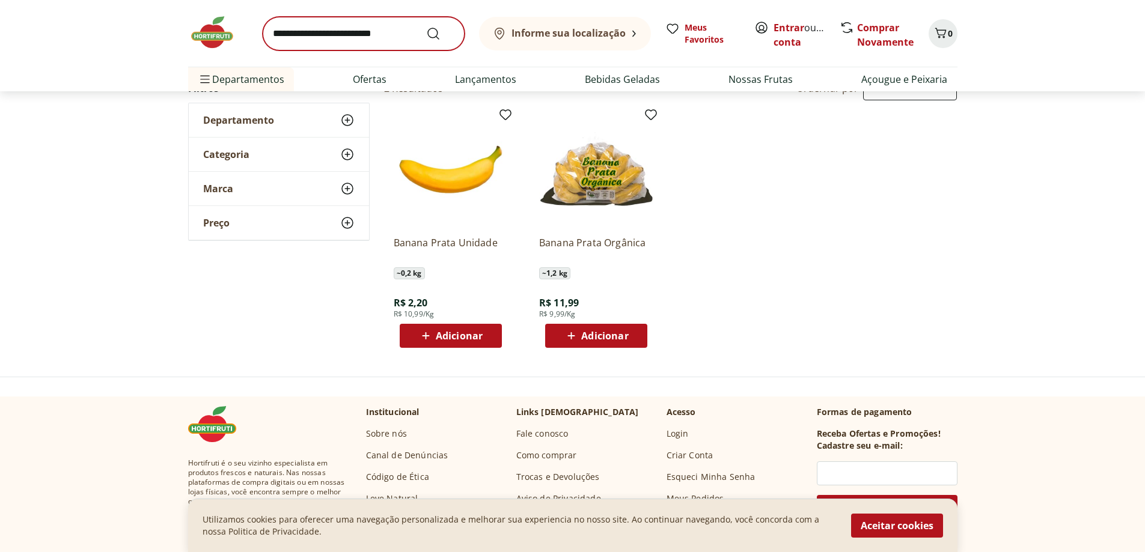  Describe the element at coordinates (216, 223) in the screenshot. I see `span: Preço` at that location.